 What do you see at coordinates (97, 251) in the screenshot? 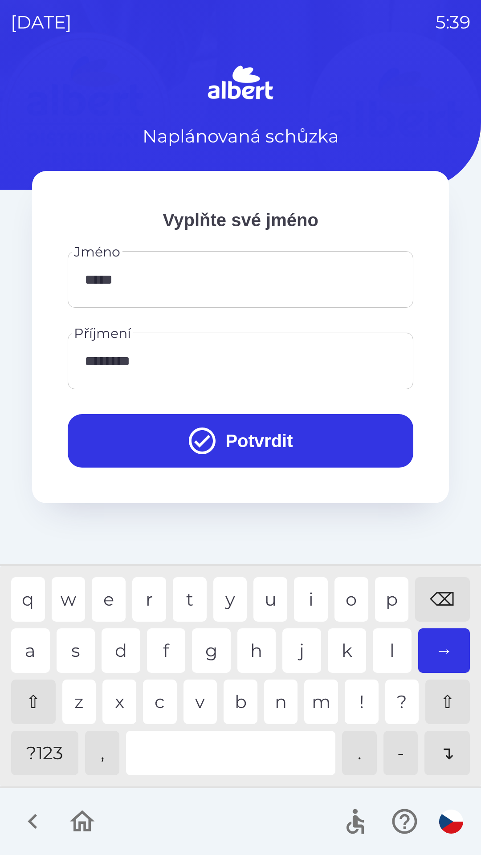
I see `label: Jméno` at bounding box center [97, 251].